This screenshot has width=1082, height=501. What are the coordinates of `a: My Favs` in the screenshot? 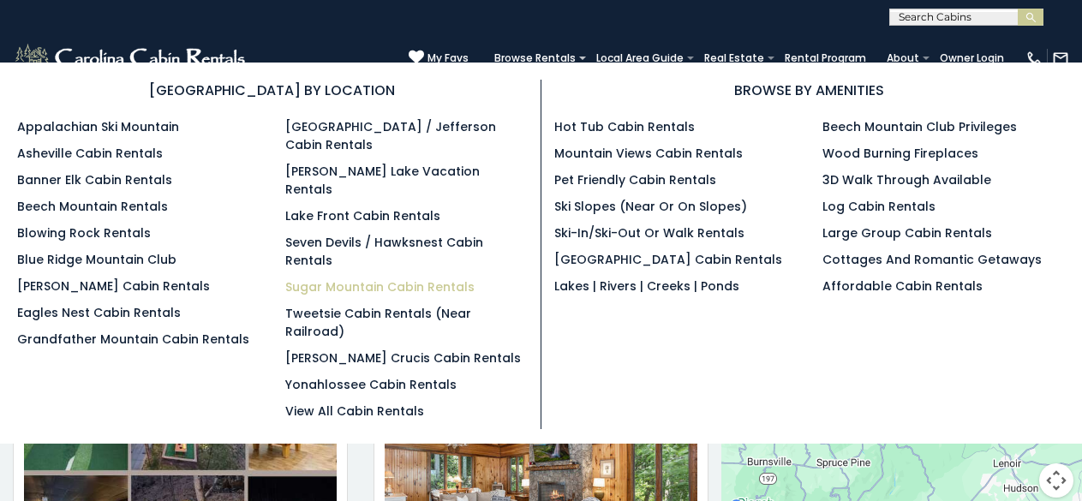 It's located at (439, 58).